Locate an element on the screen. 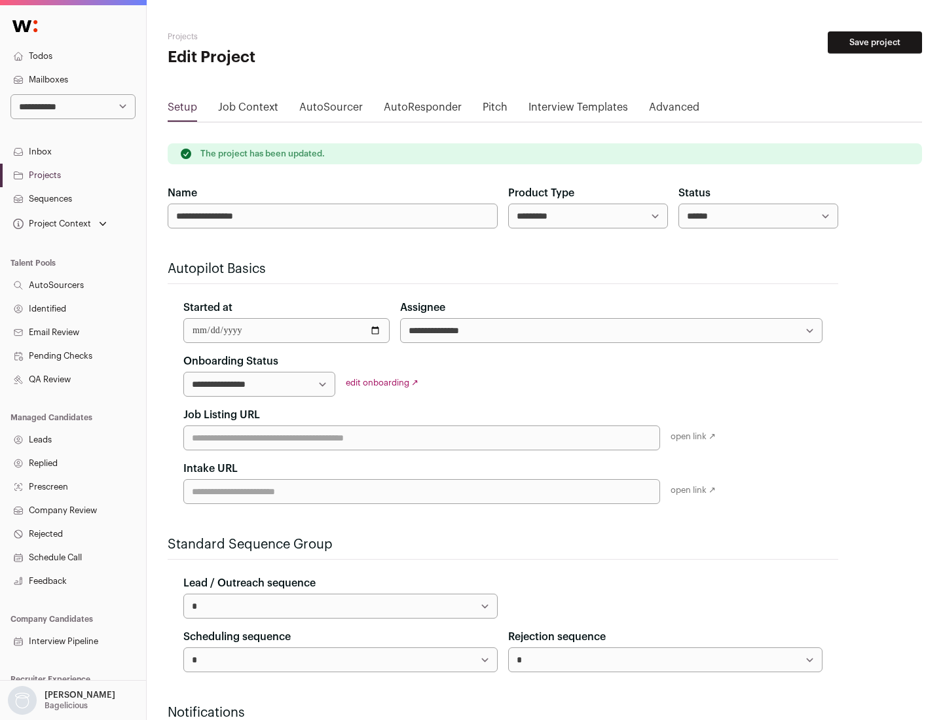 Image resolution: width=943 pixels, height=720 pixels. label: Onboarding Status is located at coordinates (231, 361).